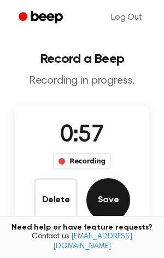 This screenshot has height=258, width=164. I want to click on button: Save Audio Record, so click(108, 200).